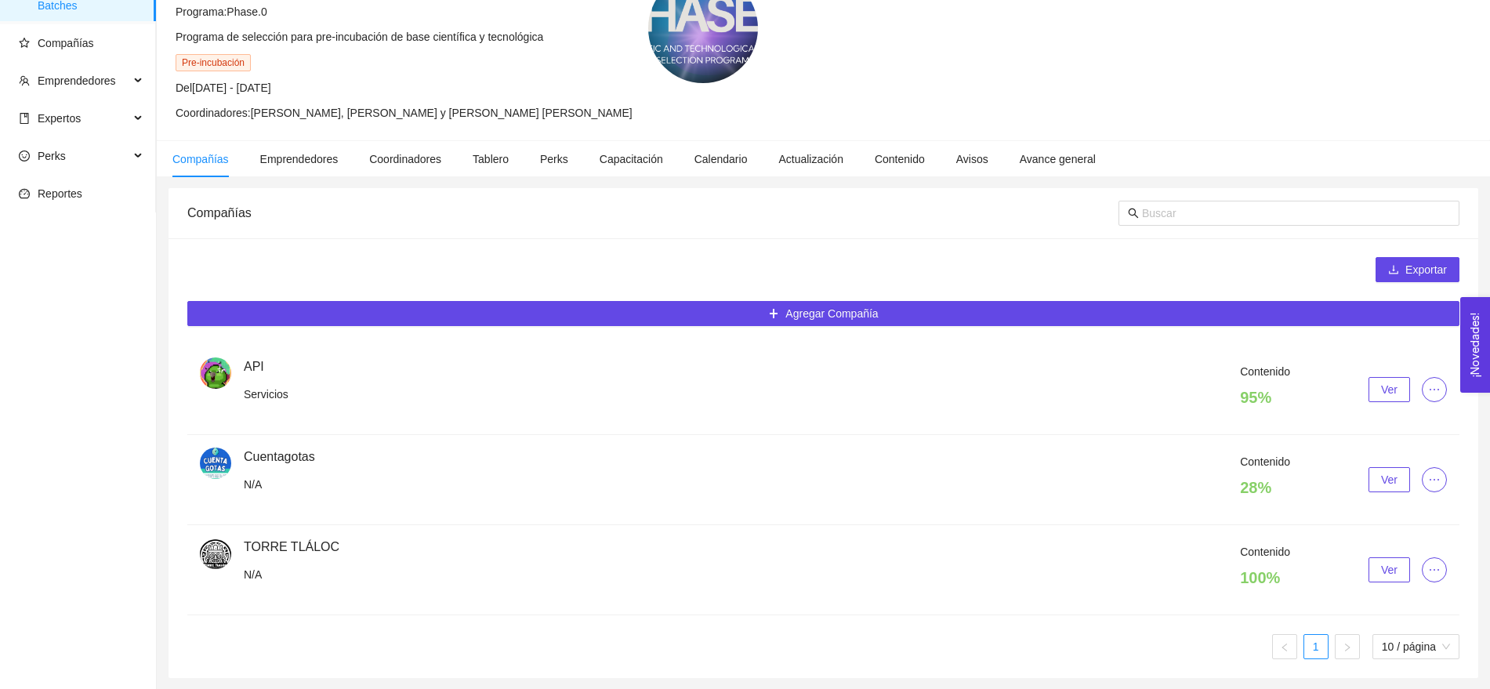 This screenshot has height=689, width=1490. Describe the element at coordinates (631, 159) in the screenshot. I see `span: Capacitación` at that location.